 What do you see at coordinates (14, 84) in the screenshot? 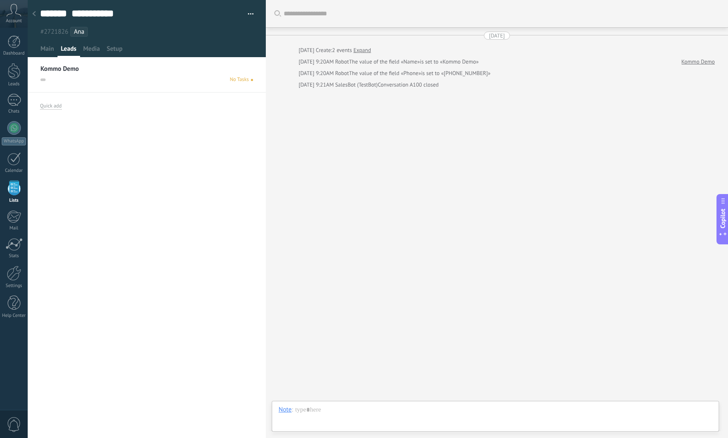
I see `div: Leads` at bounding box center [14, 84].